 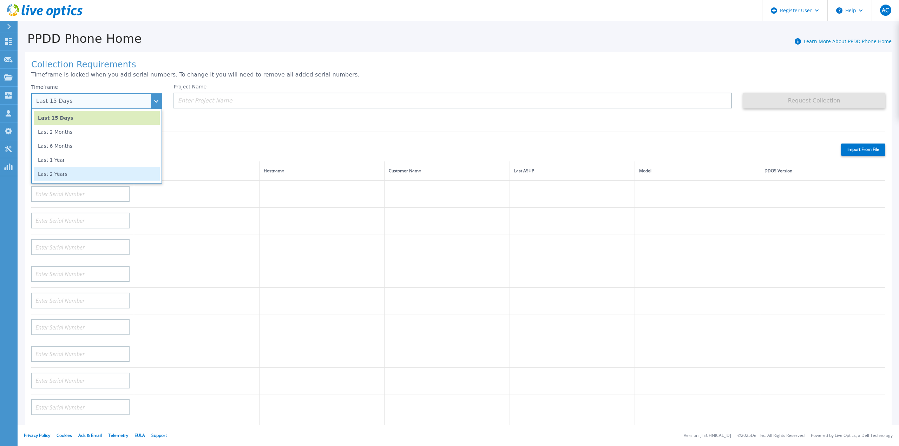 What do you see at coordinates (97, 160) in the screenshot?
I see `li: Last 1 Year` at bounding box center [97, 160].